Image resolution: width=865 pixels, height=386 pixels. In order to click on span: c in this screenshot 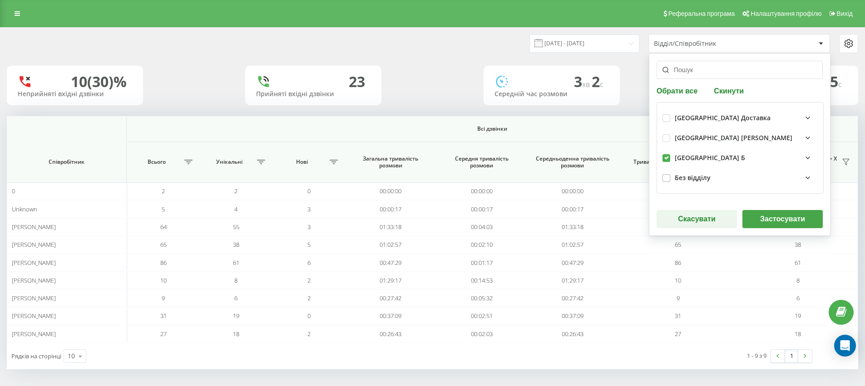, I will do `click(840, 84)`.